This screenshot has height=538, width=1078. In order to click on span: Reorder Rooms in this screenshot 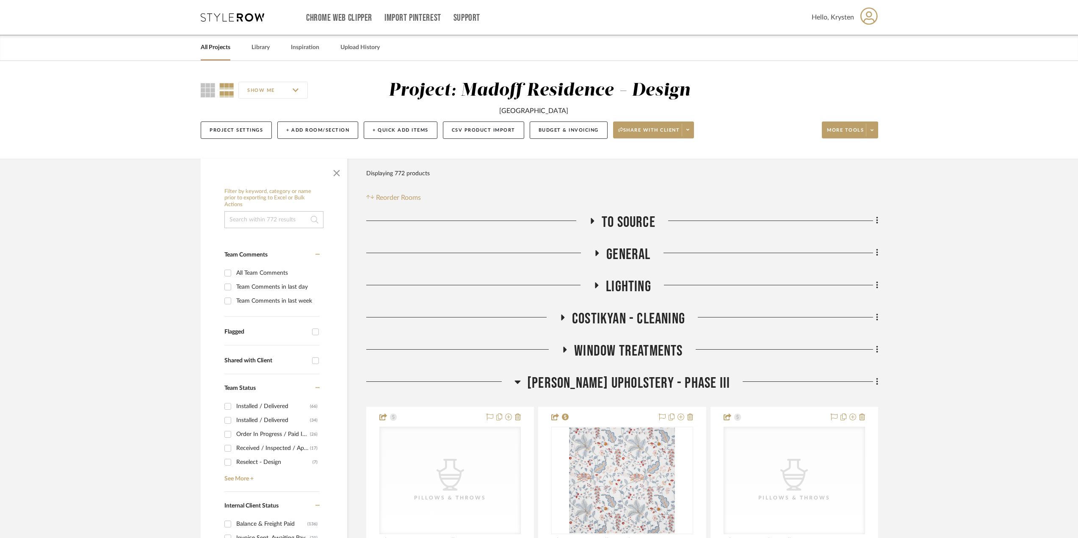, I will do `click(398, 198)`.